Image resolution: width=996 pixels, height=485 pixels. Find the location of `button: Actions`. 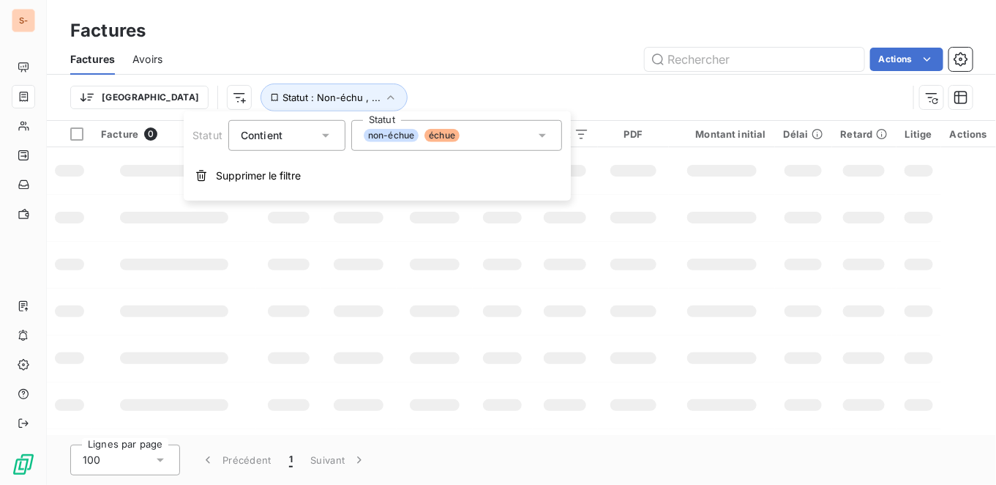

button: Actions is located at coordinates (907, 59).